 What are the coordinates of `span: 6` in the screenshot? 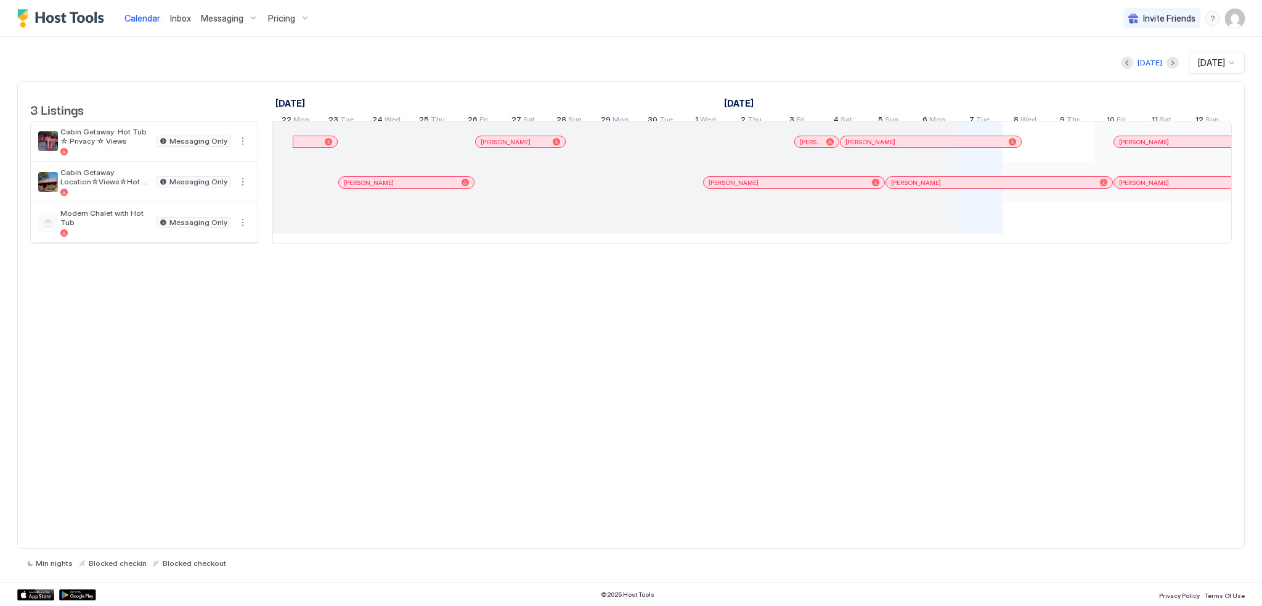 It's located at (925, 121).